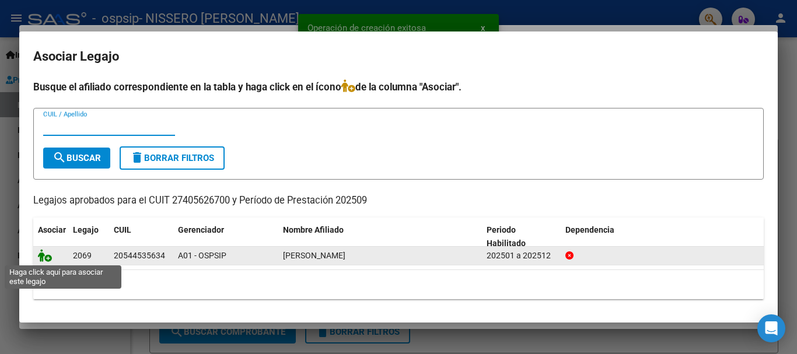 Image resolution: width=797 pixels, height=354 pixels. What do you see at coordinates (76, 158) in the screenshot?
I see `span: Buscar` at bounding box center [76, 158].